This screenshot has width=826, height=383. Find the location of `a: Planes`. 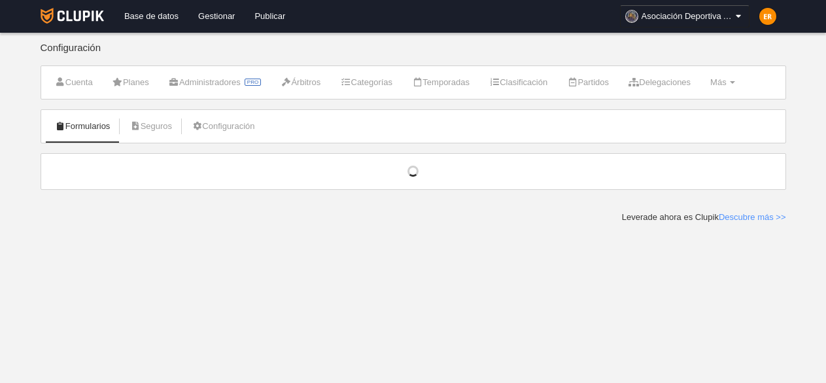

a: Planes is located at coordinates (131, 82).